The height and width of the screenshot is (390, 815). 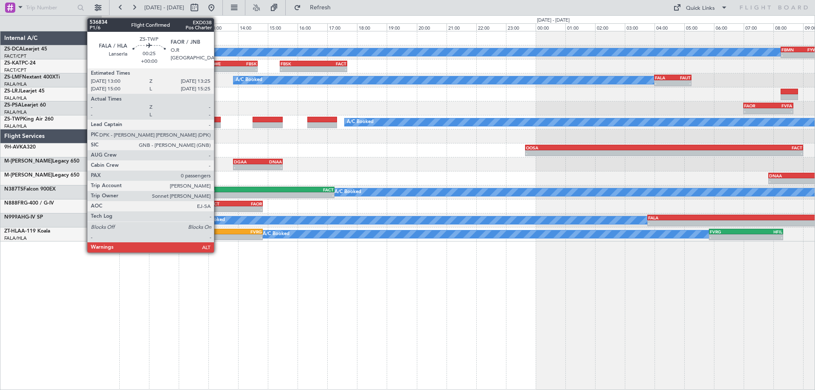 What do you see at coordinates (20, 63) in the screenshot?
I see `a: ZS-KATPC-24` at bounding box center [20, 63].